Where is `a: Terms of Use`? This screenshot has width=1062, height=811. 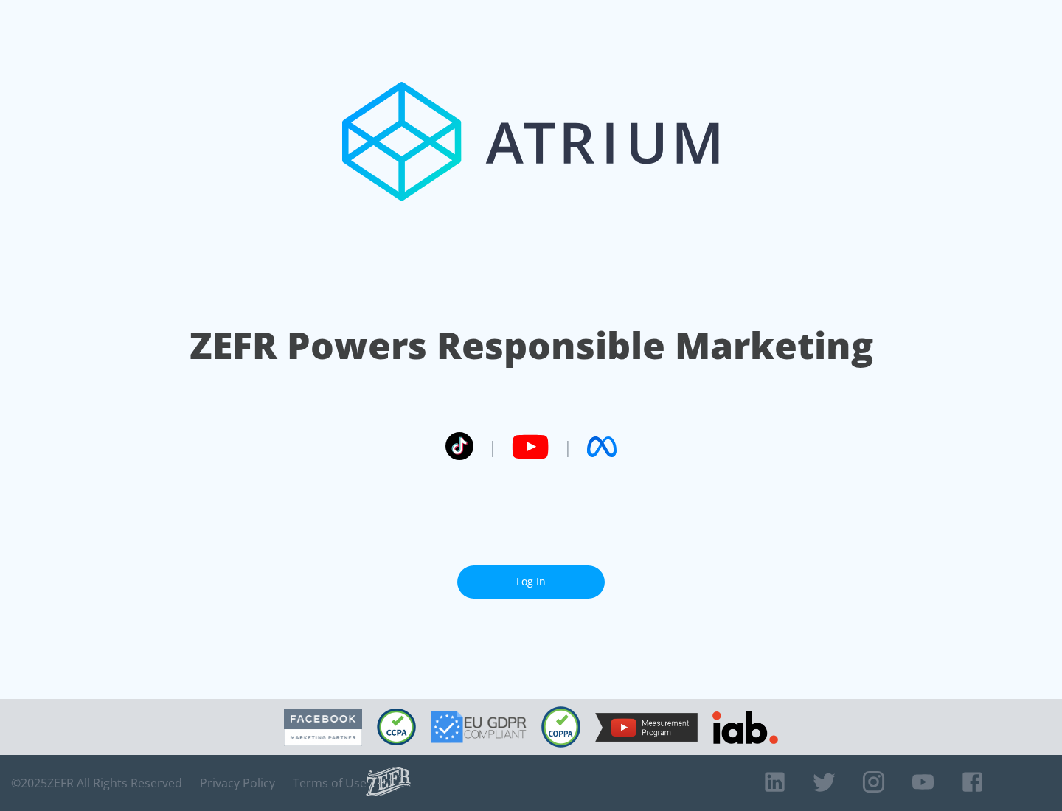 a: Terms of Use is located at coordinates (330, 783).